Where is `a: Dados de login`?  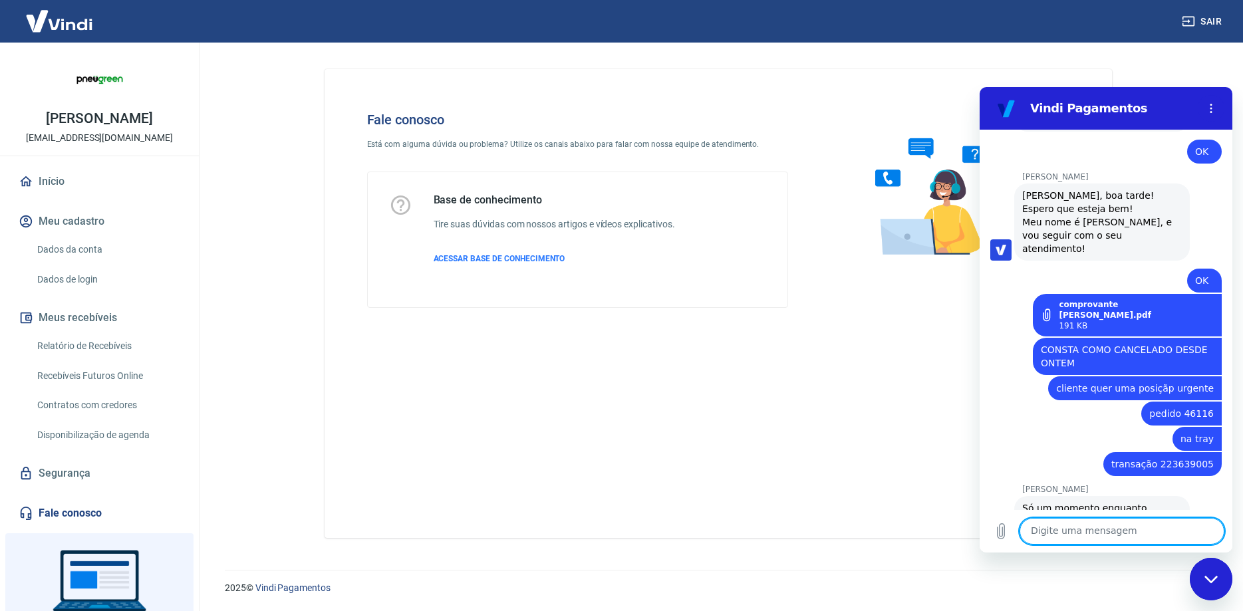 a: Dados de login is located at coordinates (107, 279).